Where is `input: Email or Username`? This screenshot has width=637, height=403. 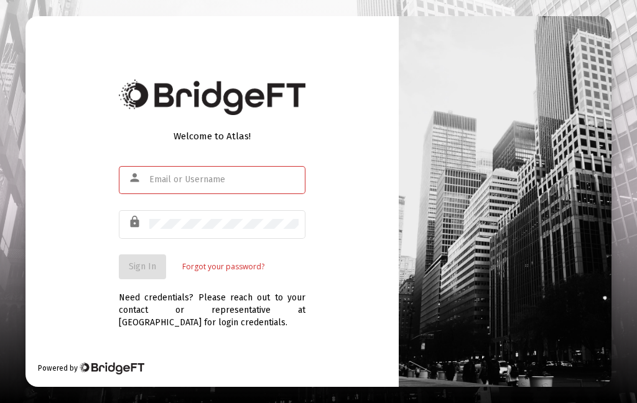 input: Email or Username is located at coordinates (224, 180).